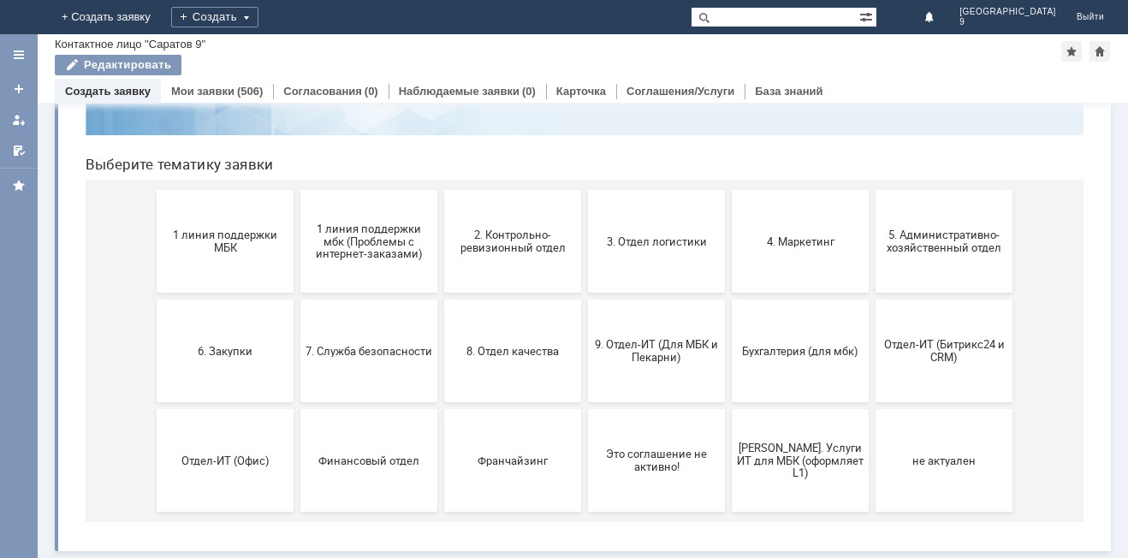 The image size is (1128, 558). Describe the element at coordinates (585, 476) in the screenshot. I see `span: Это соглашение не активно!` at that location.